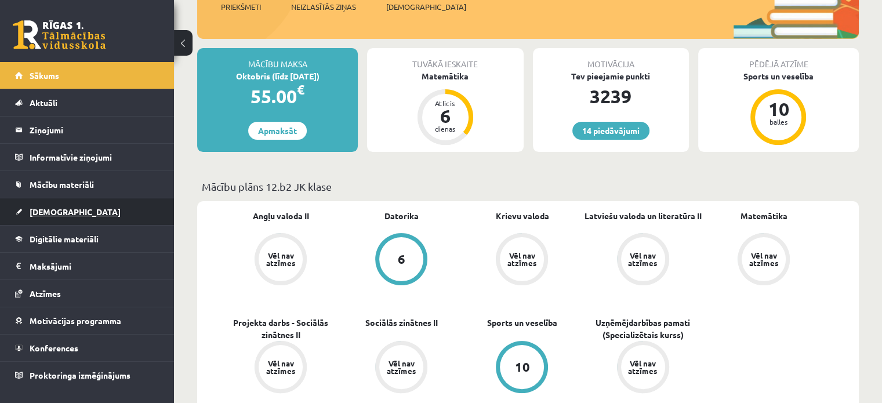 This screenshot has height=403, width=882. Describe the element at coordinates (445, 76) in the screenshot. I see `div: Matemātika` at that location.